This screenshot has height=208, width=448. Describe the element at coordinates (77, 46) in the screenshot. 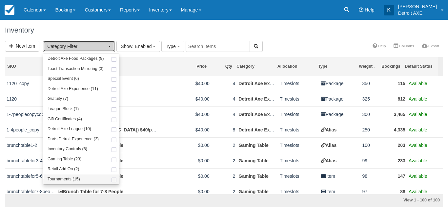

I see `span: Category Filter` at that location.